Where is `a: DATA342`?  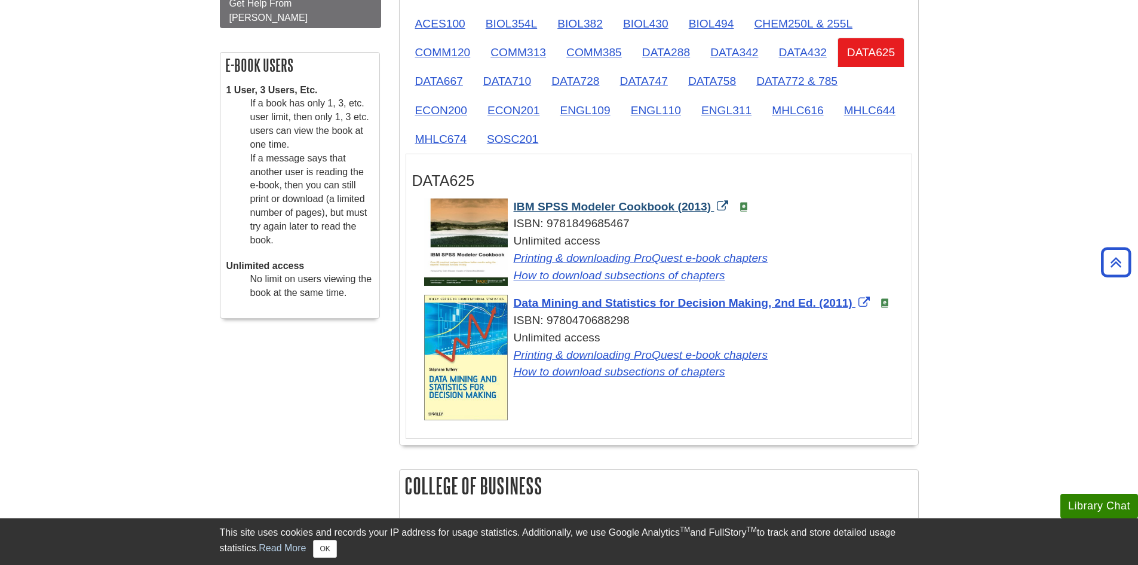
a: DATA342 is located at coordinates (734, 52).